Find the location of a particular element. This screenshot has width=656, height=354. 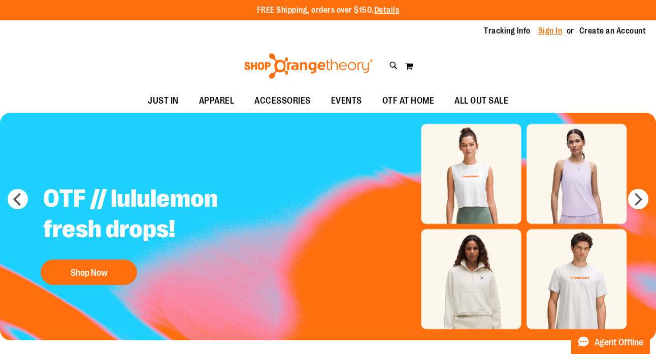

button: Shop Now is located at coordinates (89, 272).